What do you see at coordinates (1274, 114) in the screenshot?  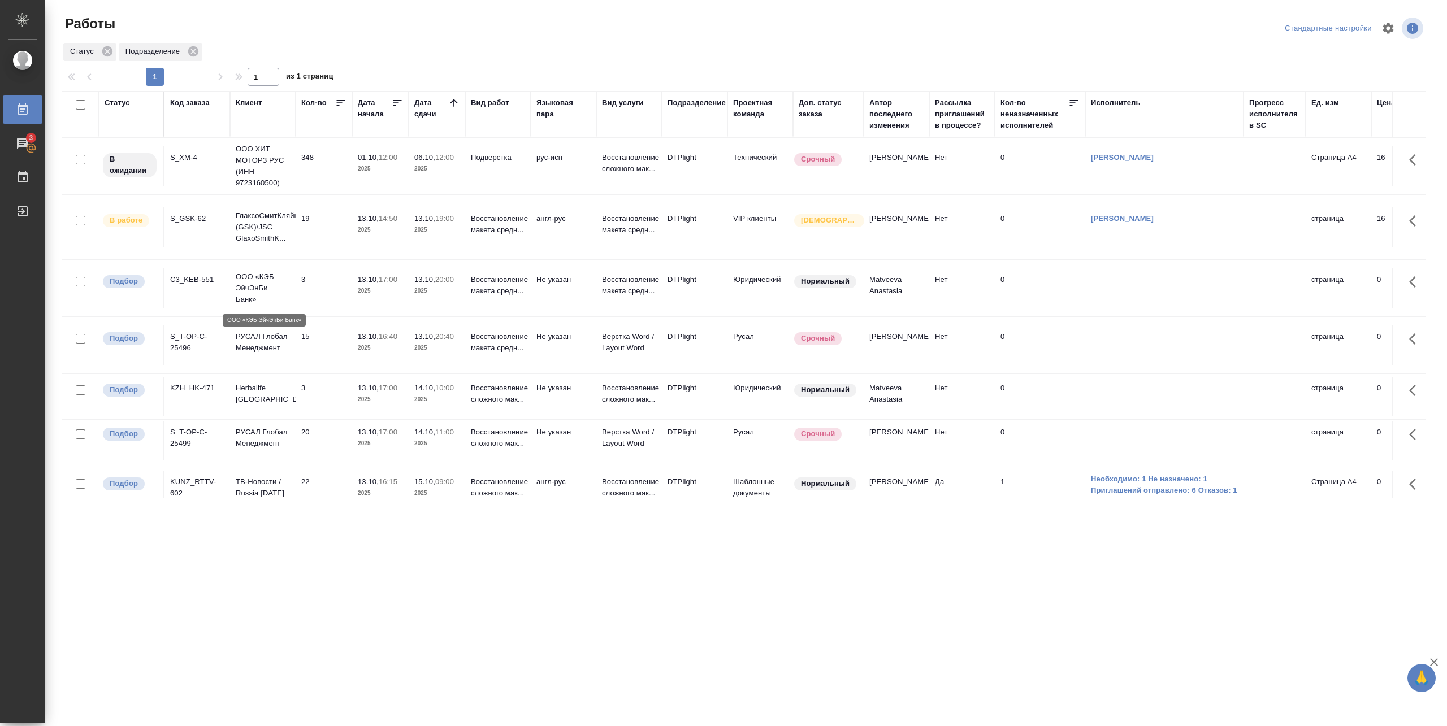 I see `div: Прогресс исполнителя в SC` at bounding box center [1274, 114].